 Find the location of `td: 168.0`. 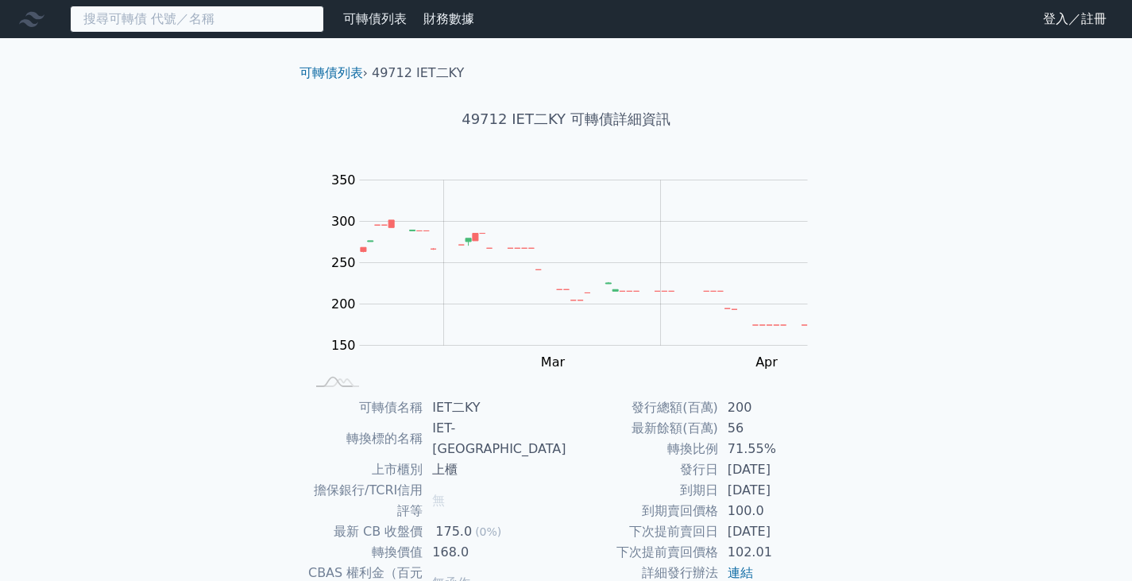

td: 168.0 is located at coordinates (494, 552).